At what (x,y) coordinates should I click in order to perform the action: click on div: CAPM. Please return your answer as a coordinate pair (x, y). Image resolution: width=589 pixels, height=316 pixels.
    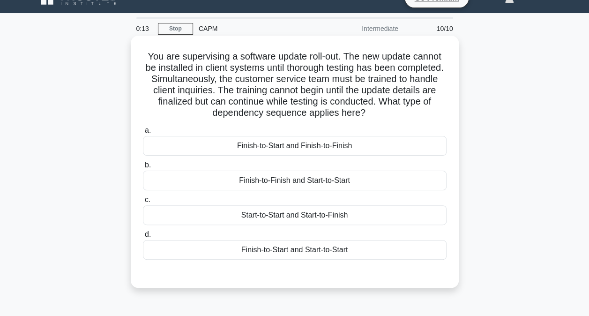
    Looking at the image, I should click on (257, 29).